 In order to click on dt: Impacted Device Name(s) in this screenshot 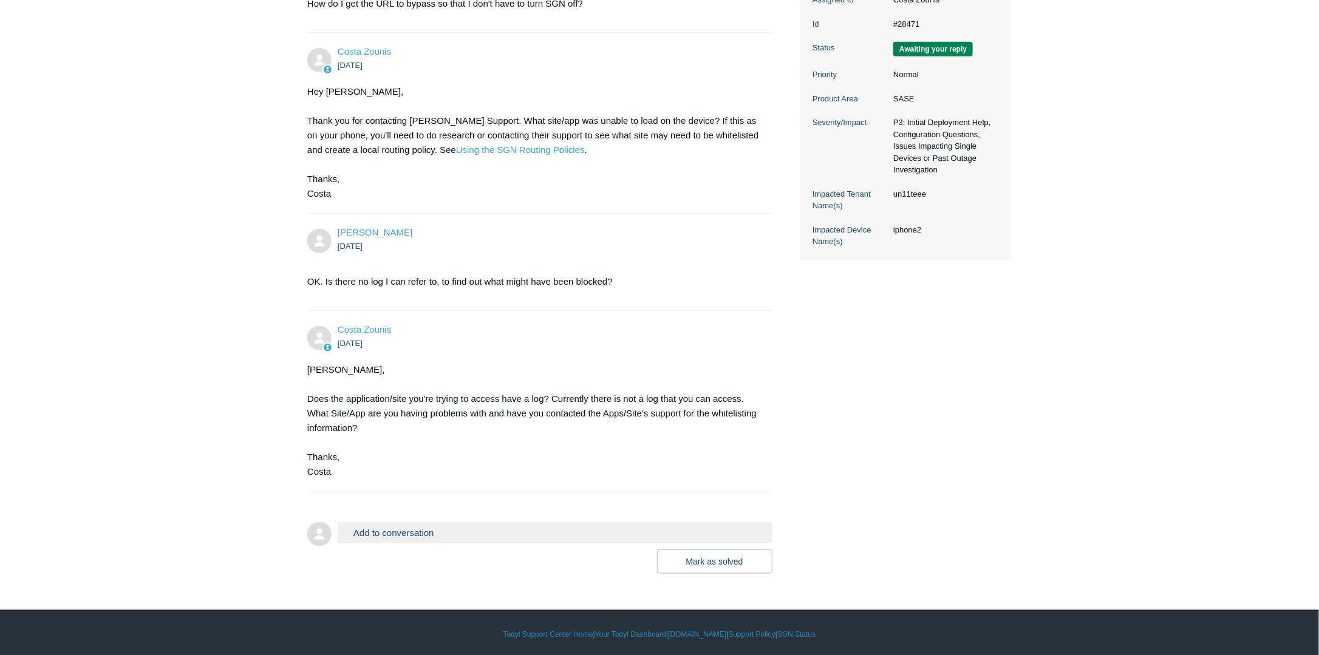, I will do `click(850, 236)`.